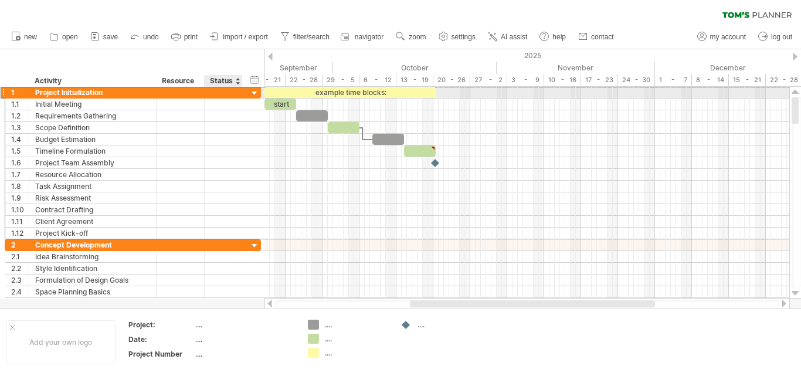 Image resolution: width=801 pixels, height=376 pixels. I want to click on div: 1.5, so click(20, 151).